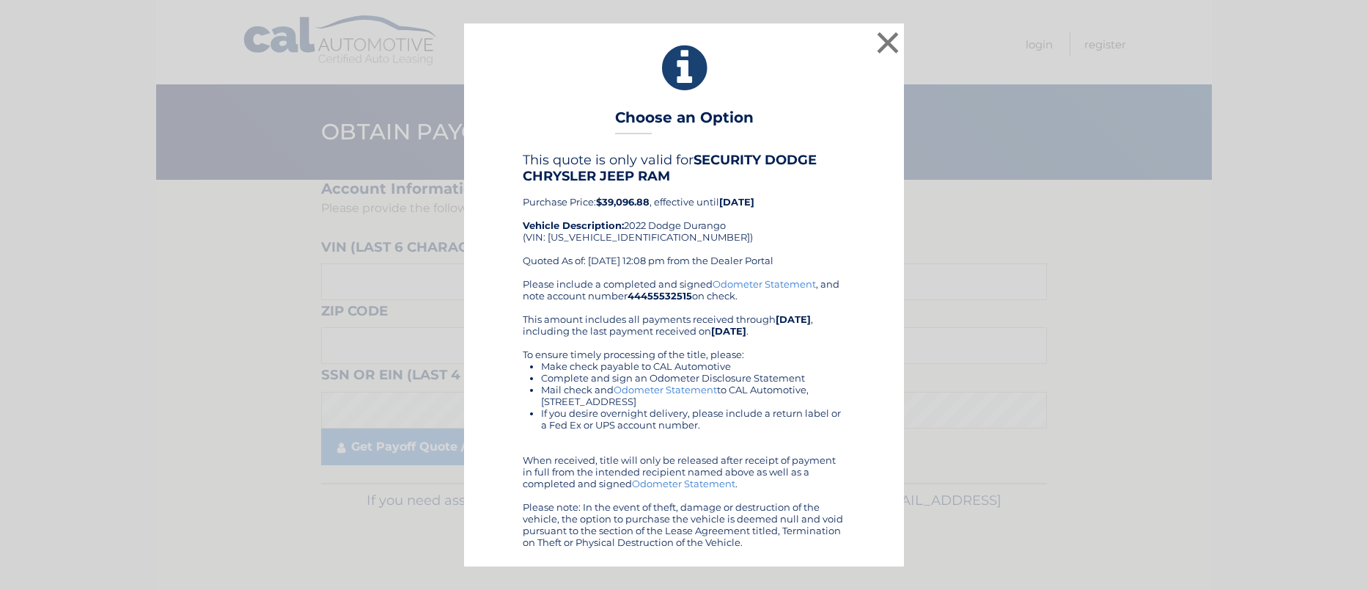 The height and width of the screenshot is (590, 1368). What do you see at coordinates (693, 366) in the screenshot?
I see `li: Make check payable to CAL Automotive` at bounding box center [693, 366].